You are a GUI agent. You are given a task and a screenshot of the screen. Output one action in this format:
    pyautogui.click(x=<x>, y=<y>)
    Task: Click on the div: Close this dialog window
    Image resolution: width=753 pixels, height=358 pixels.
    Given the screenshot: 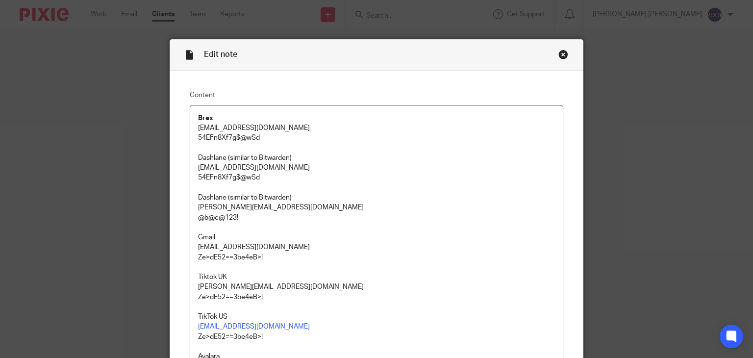 What is the action you would take?
    pyautogui.click(x=564, y=54)
    